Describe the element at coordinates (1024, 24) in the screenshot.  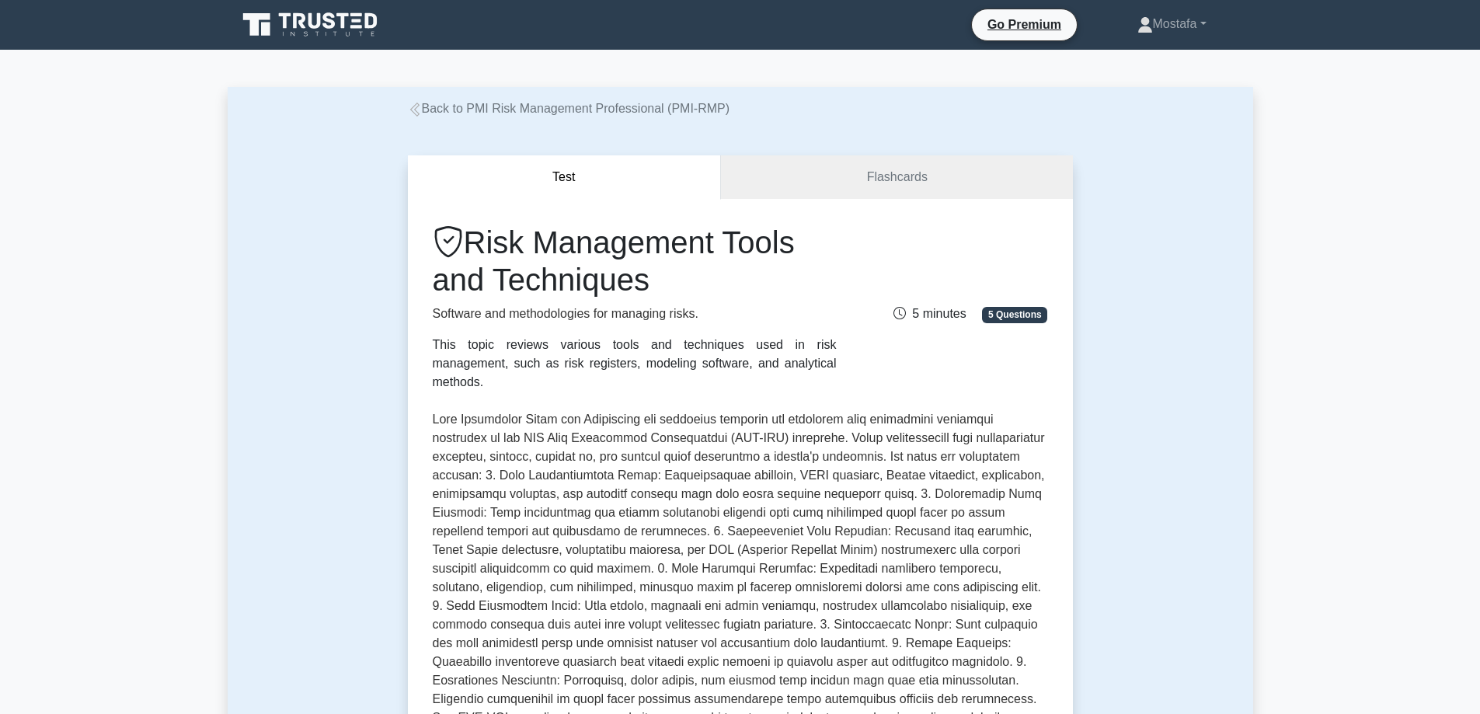
I see `a: Go Premium` at that location.